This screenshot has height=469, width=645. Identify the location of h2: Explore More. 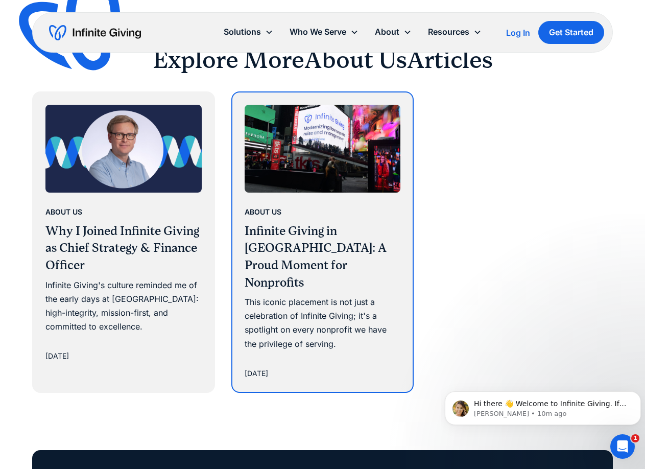
(228, 60).